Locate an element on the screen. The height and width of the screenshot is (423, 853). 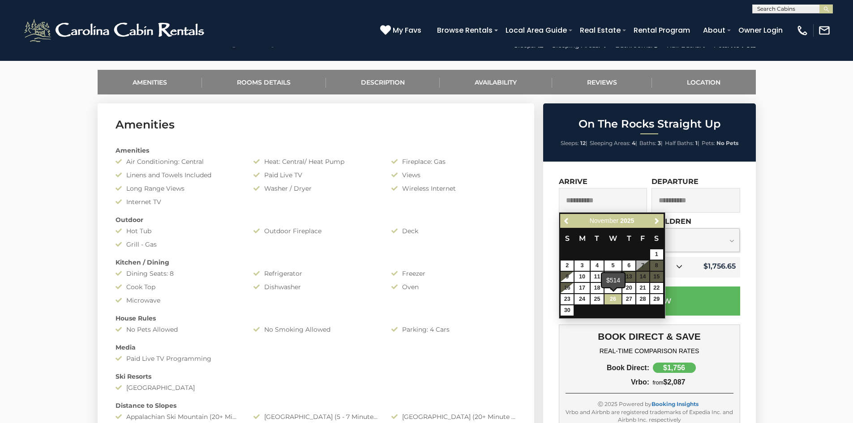
a: 17 is located at coordinates (582, 288).